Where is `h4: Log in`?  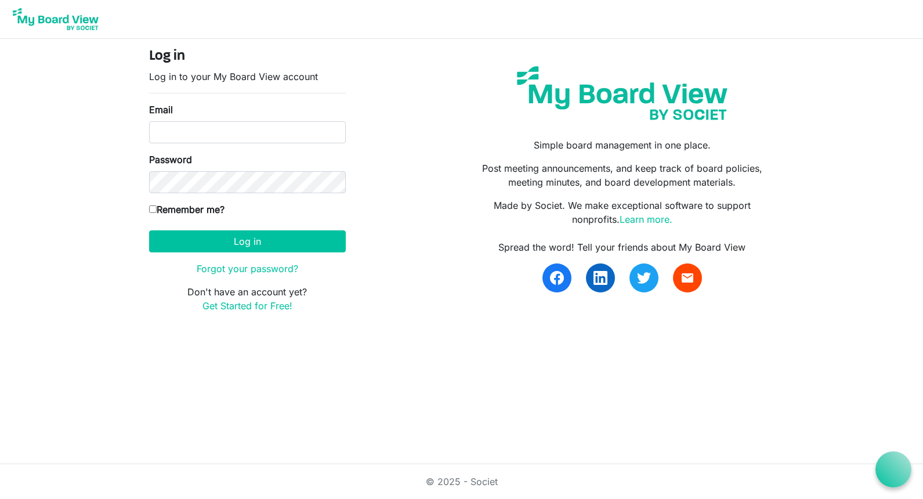 h4: Log in is located at coordinates (247, 56).